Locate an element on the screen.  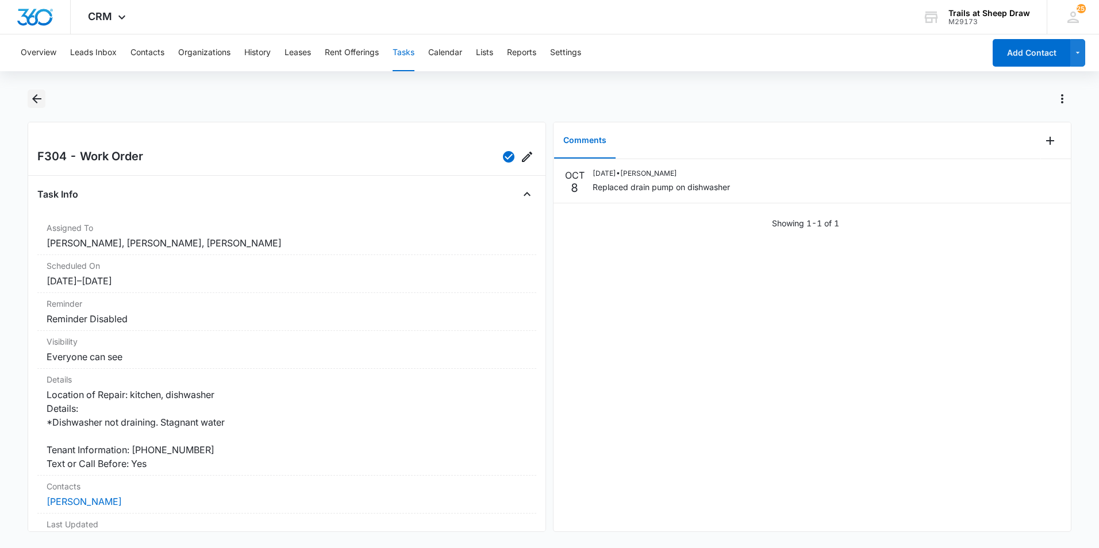
button: Organizations is located at coordinates (204, 53).